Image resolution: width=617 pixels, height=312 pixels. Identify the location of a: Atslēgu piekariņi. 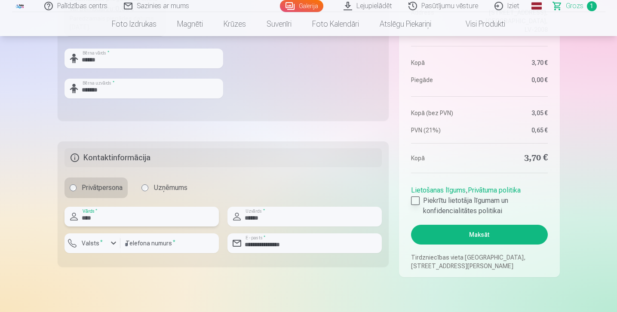
(406, 24).